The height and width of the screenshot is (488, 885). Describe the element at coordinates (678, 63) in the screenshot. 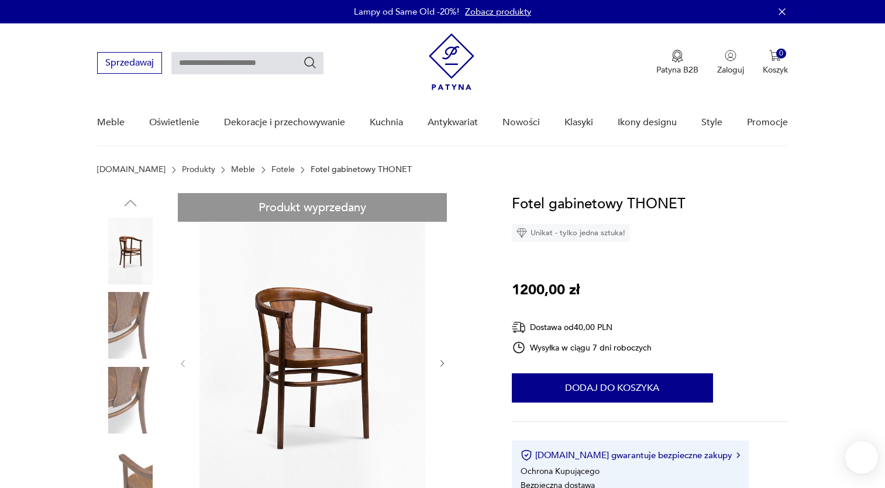

I see `a: Ikona medaluPatyna B2B` at that location.